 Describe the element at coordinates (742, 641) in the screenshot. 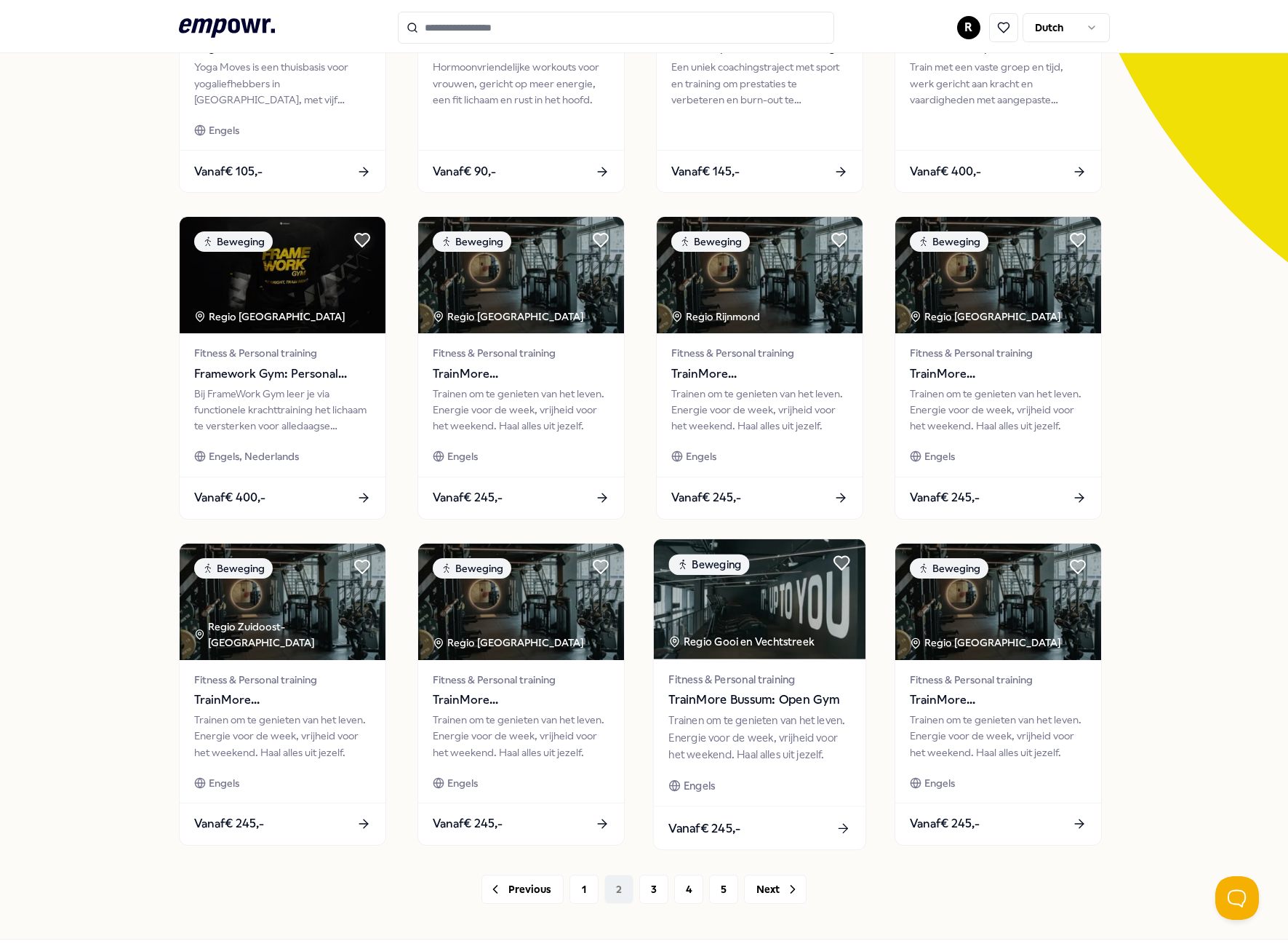

I see `div: Regio Gooi en Vechtstreek` at that location.